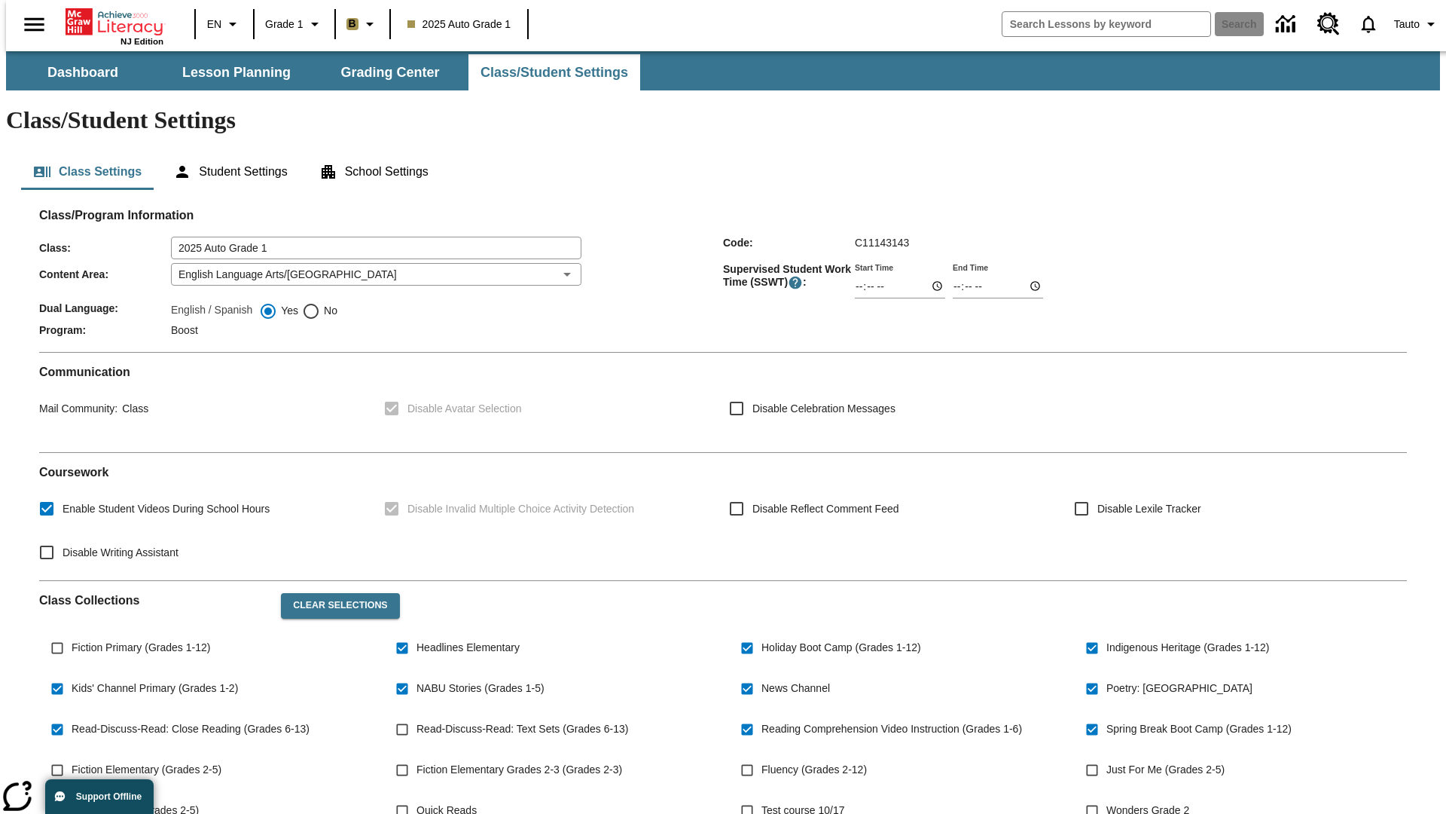  Describe the element at coordinates (288, 310) in the screenshot. I see `span: Yes` at that location.